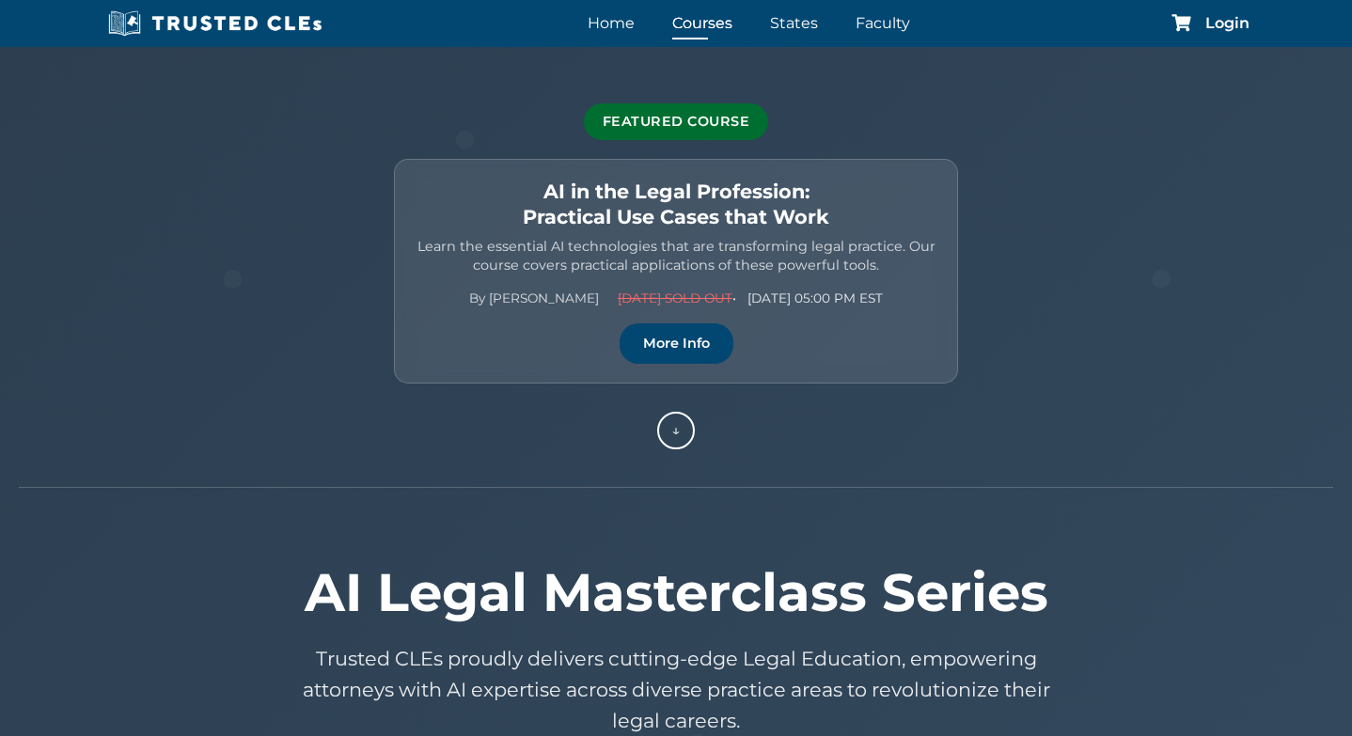  Describe the element at coordinates (214, 24) in the screenshot. I see `img: Trusted CLEs` at that location.